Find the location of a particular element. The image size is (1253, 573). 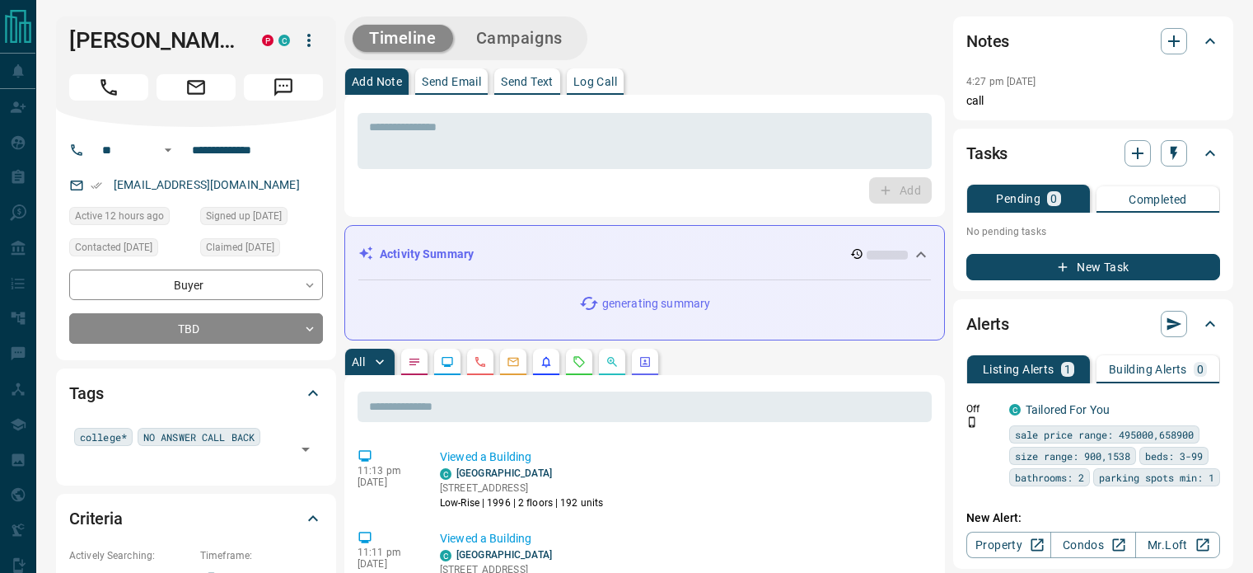

span: Email is located at coordinates (196, 87).